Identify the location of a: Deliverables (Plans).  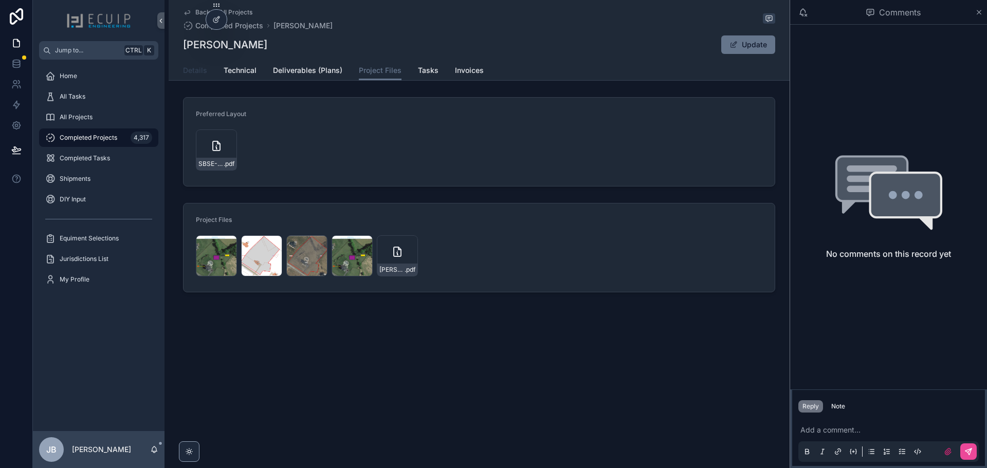
(308, 71).